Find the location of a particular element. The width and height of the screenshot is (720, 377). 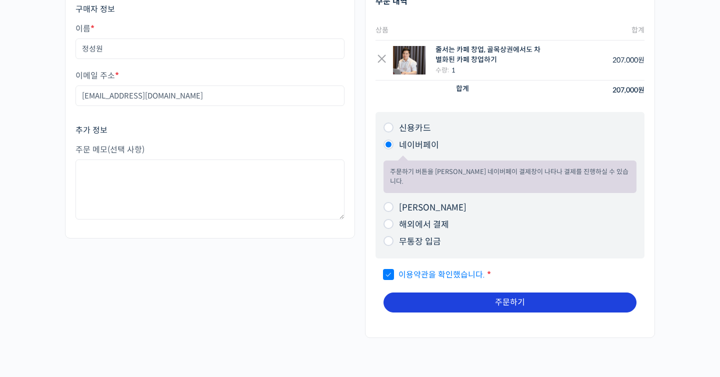

span: (선택 사항) is located at coordinates (126, 150).